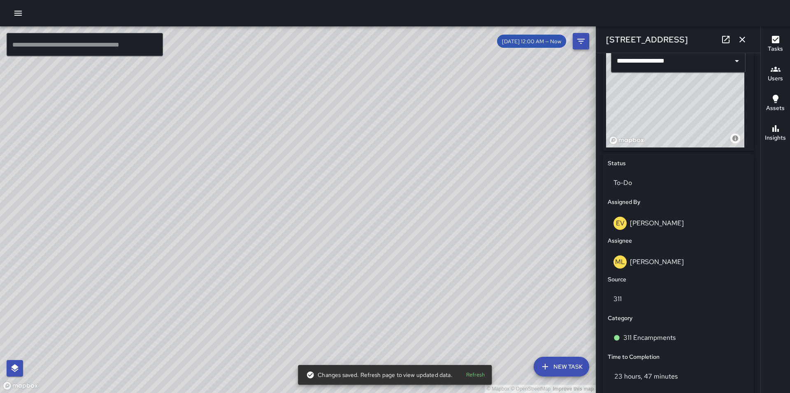 The height and width of the screenshot is (393, 790). I want to click on div: Changes saved. Refresh page to view updated data., so click(379, 375).